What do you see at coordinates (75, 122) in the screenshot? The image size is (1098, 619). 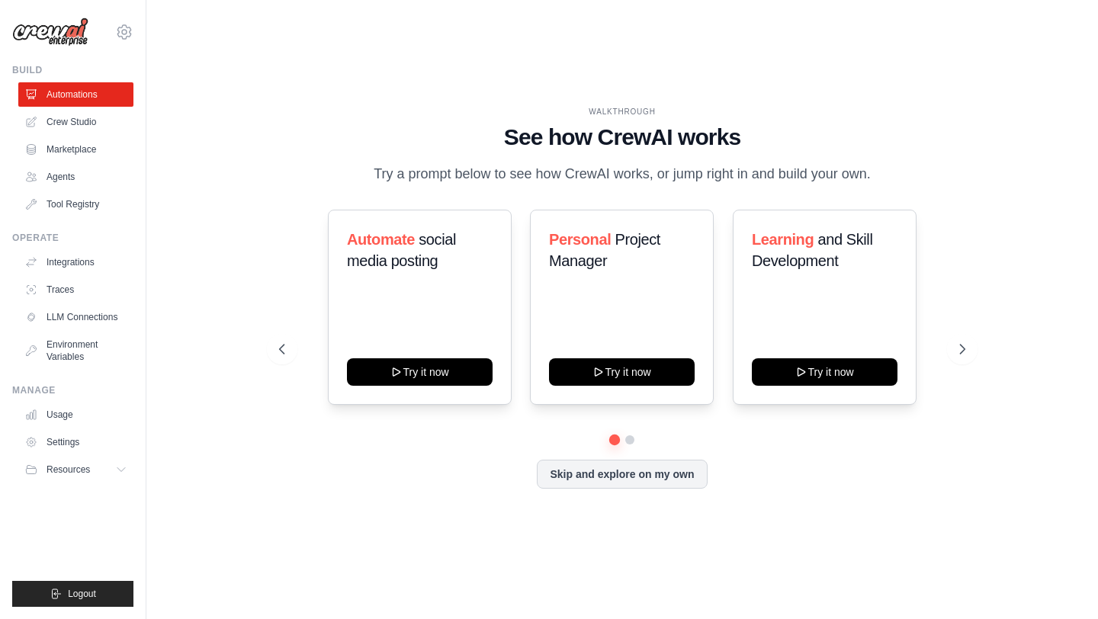 I see `a: Crew Studio` at bounding box center [75, 122].